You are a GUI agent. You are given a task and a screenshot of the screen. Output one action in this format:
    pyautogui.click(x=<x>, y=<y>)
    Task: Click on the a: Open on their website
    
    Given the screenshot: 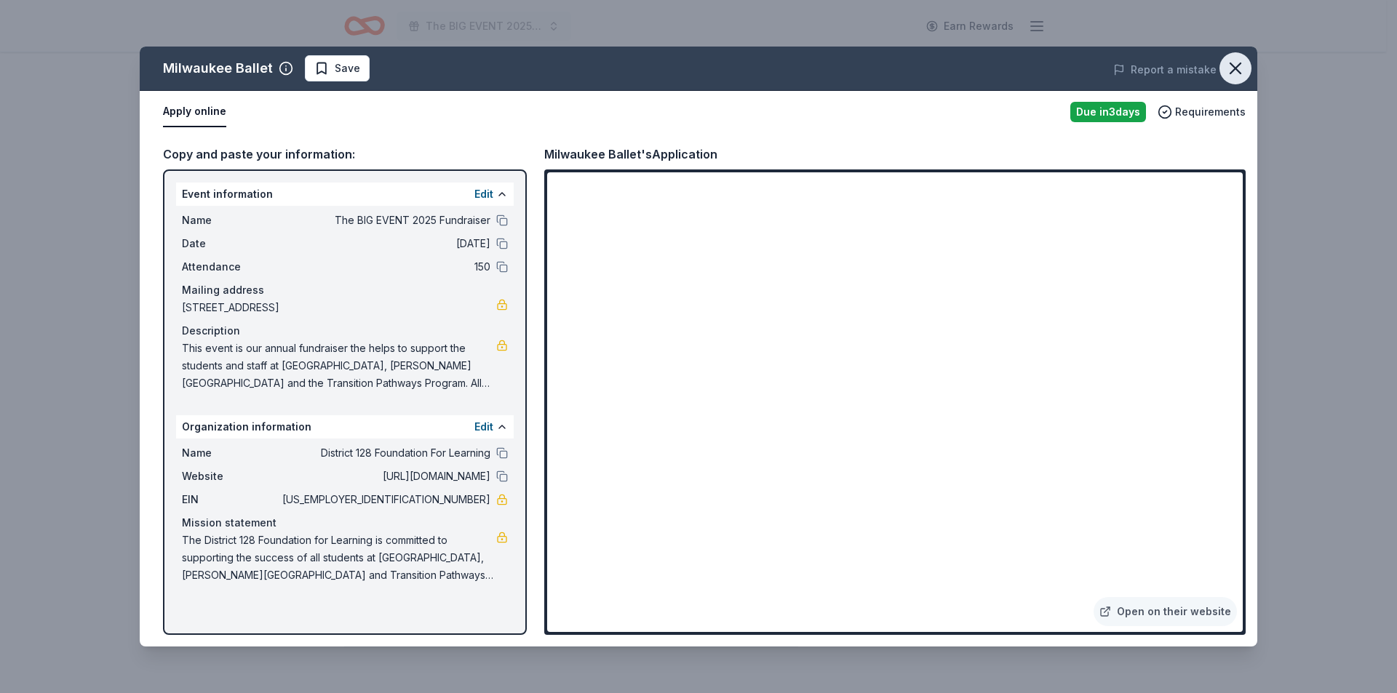 What is the action you would take?
    pyautogui.click(x=1165, y=612)
    